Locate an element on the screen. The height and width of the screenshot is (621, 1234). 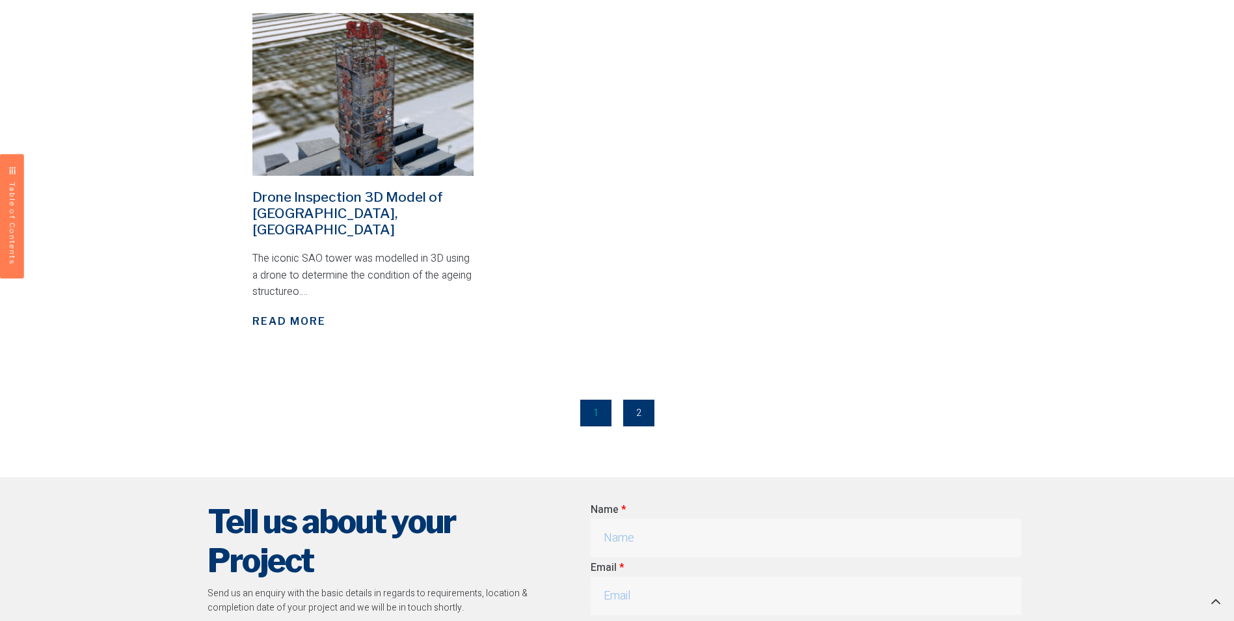
span: 1 is located at coordinates (596, 412).